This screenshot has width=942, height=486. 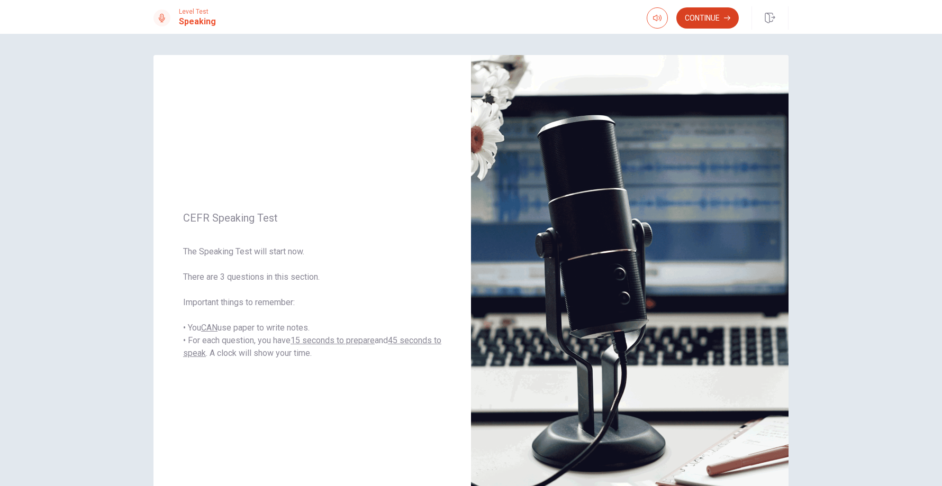 I want to click on u: CAN, so click(x=209, y=328).